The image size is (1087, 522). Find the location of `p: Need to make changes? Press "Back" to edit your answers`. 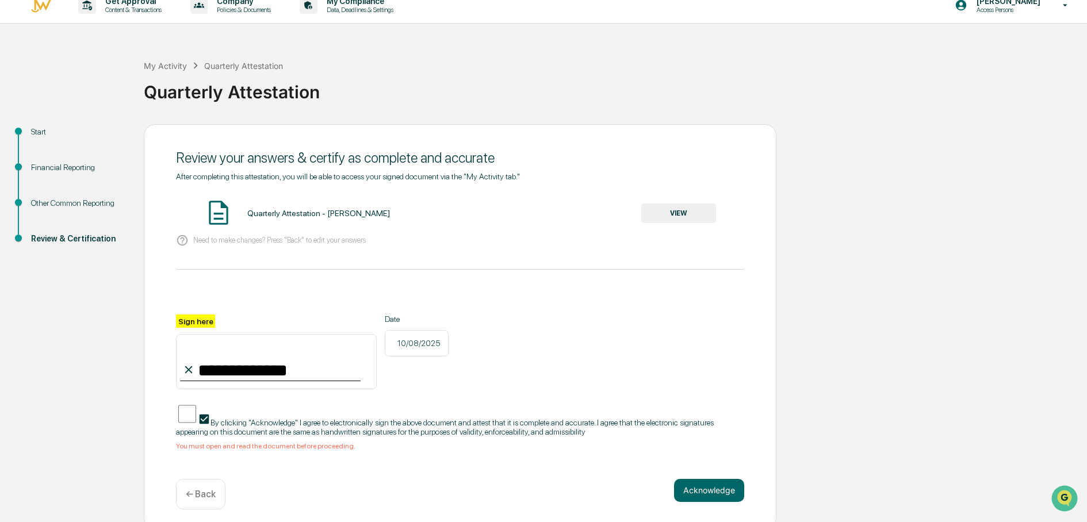

p: Need to make changes? Press "Back" to edit your answers is located at coordinates (280, 240).